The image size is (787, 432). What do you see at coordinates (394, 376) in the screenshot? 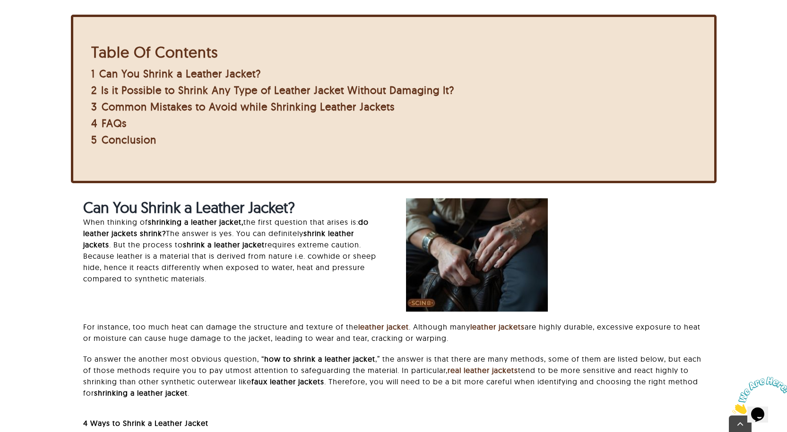
I see `p: To answer the another most obvious question, “ ,” the answer is that there are many methods, some...` at bounding box center [394, 376].